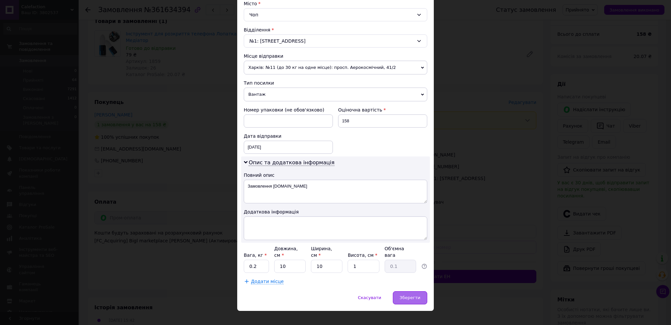 This screenshot has width=671, height=325. Describe the element at coordinates (288, 136) in the screenshot. I see `div: Дата відправки` at that location.